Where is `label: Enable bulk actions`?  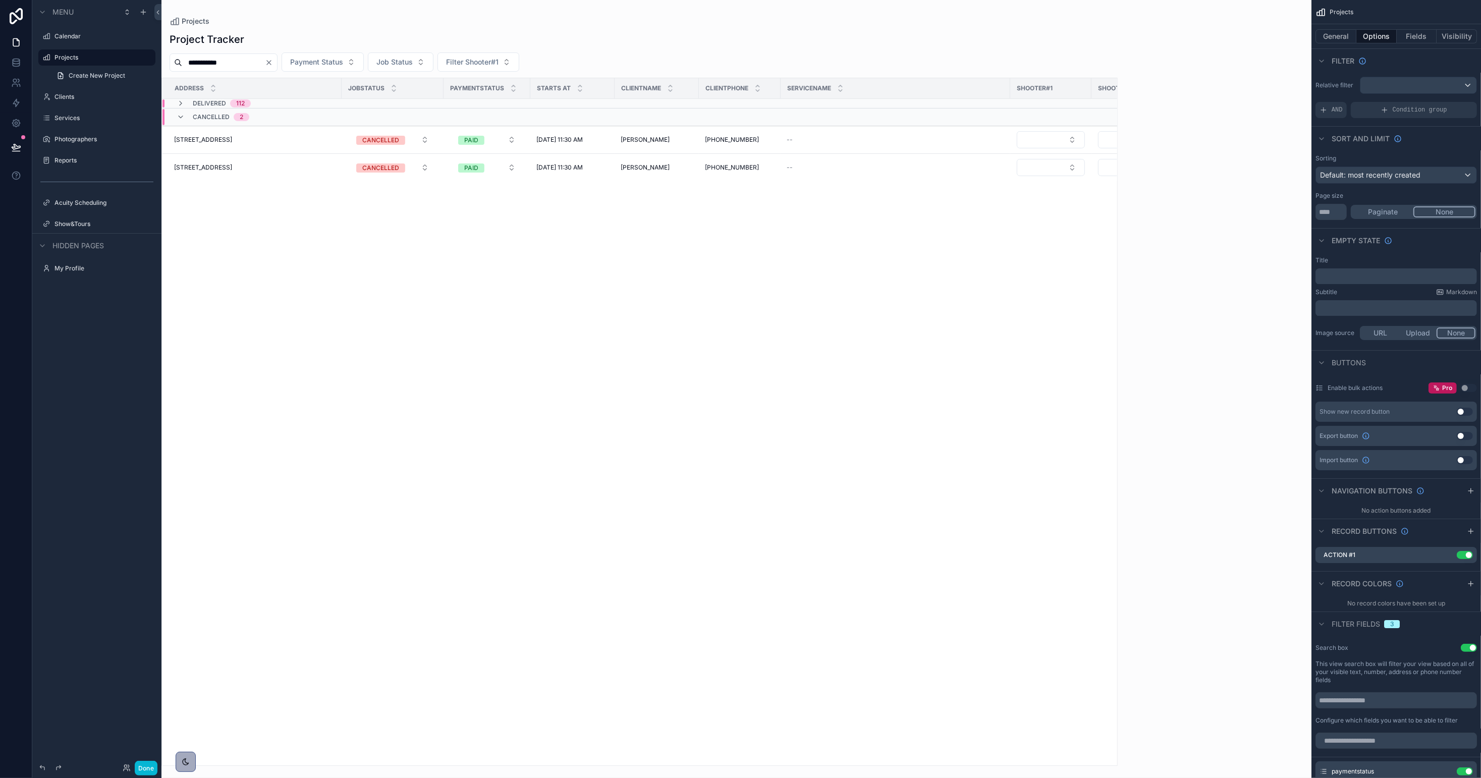 label: Enable bulk actions is located at coordinates (1354, 388).